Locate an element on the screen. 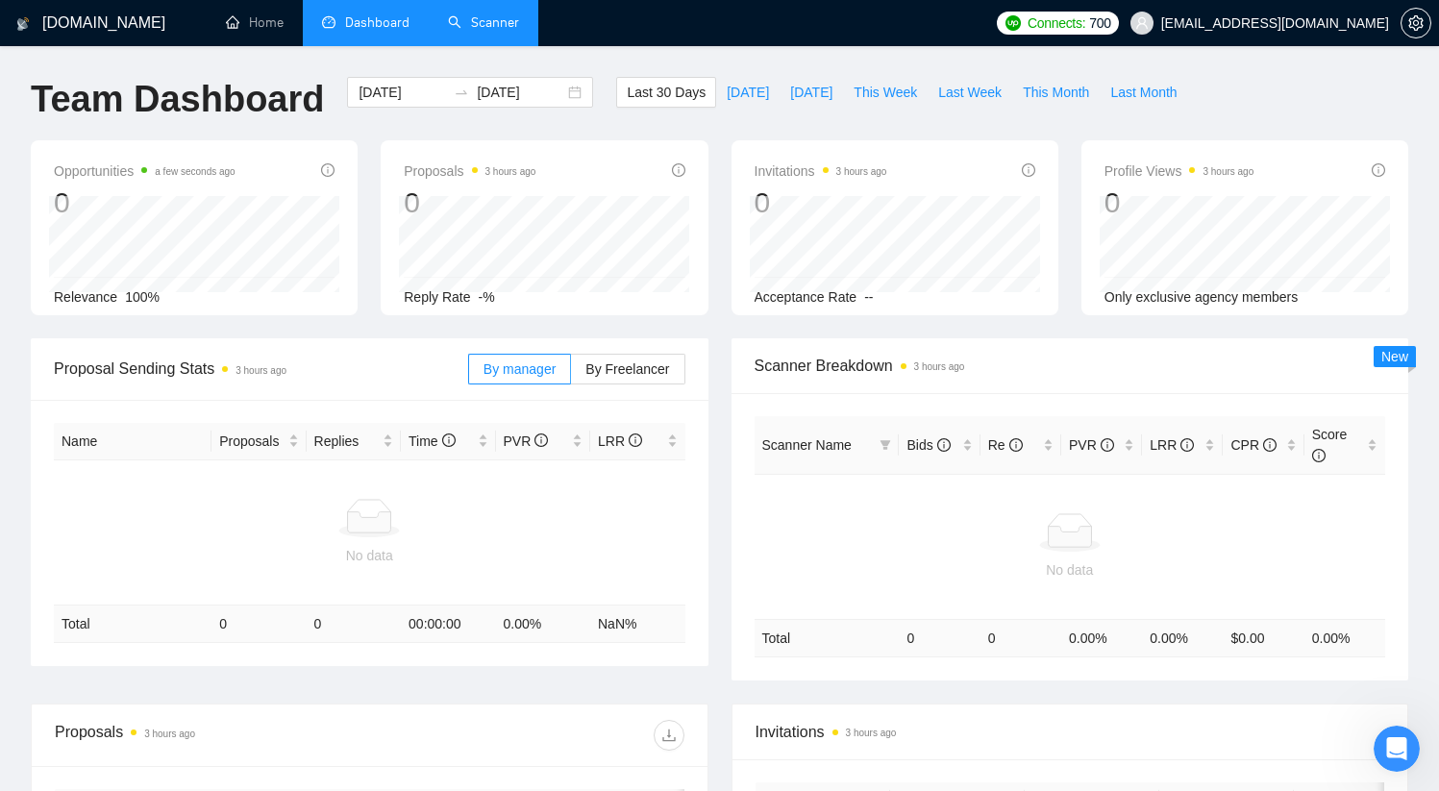 This screenshot has width=1439, height=791. span: Only exclusive agency members is located at coordinates (1202, 297).